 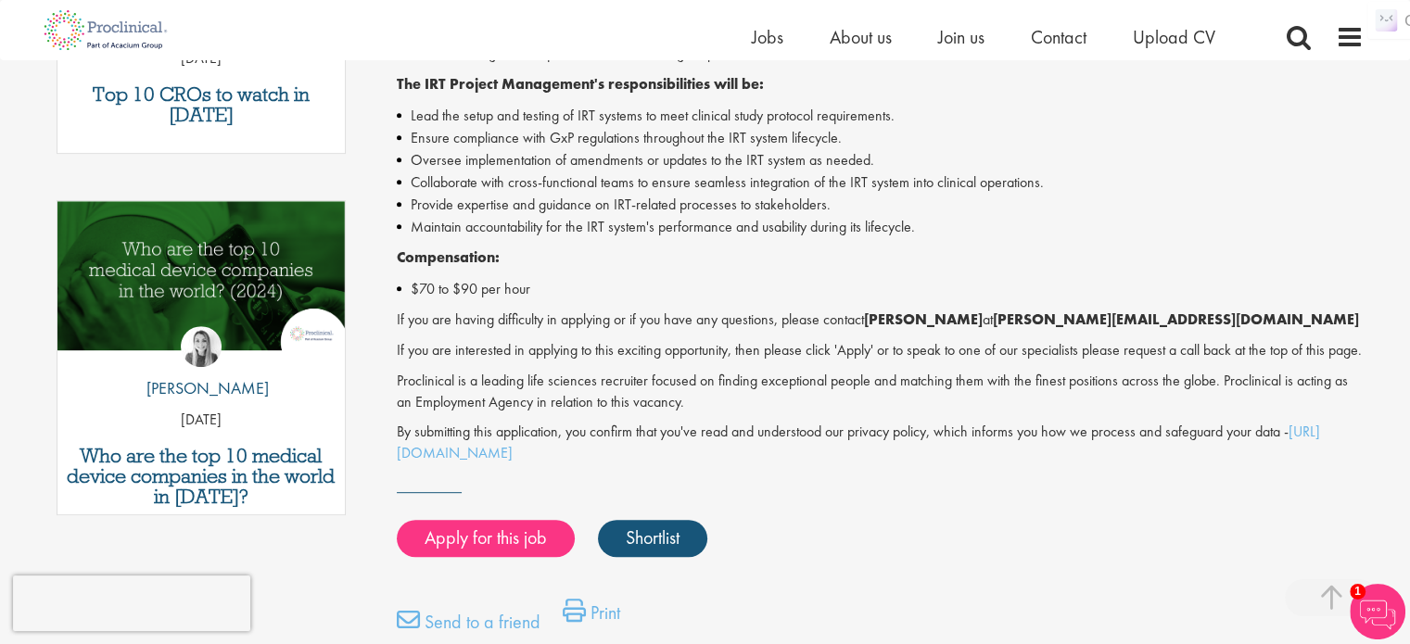 What do you see at coordinates (880, 183) in the screenshot?
I see `li: Collaborate with cross-functional teams to ensure seamless integration of the IRT system into cli...` at bounding box center [880, 183].